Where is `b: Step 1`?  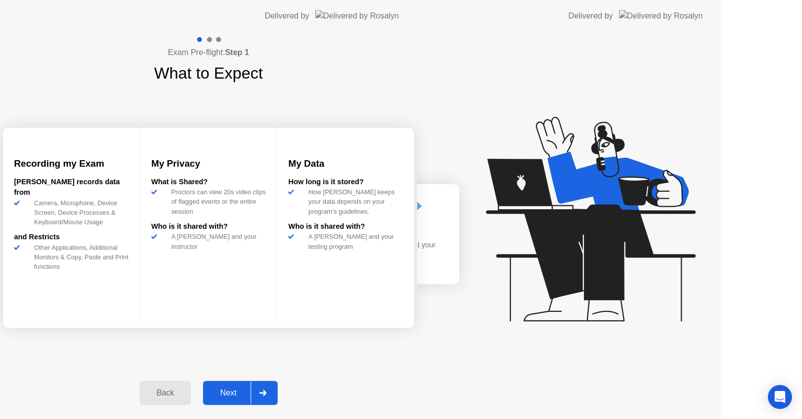 b: Step 1 is located at coordinates (237, 52).